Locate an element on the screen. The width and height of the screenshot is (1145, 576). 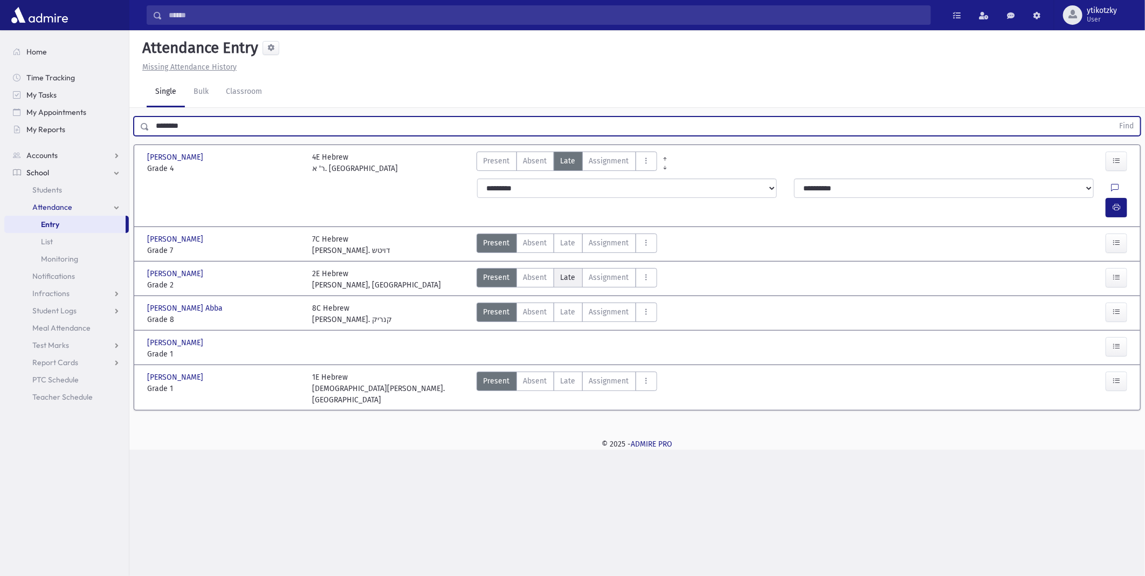
span: Home is located at coordinates (37, 52).